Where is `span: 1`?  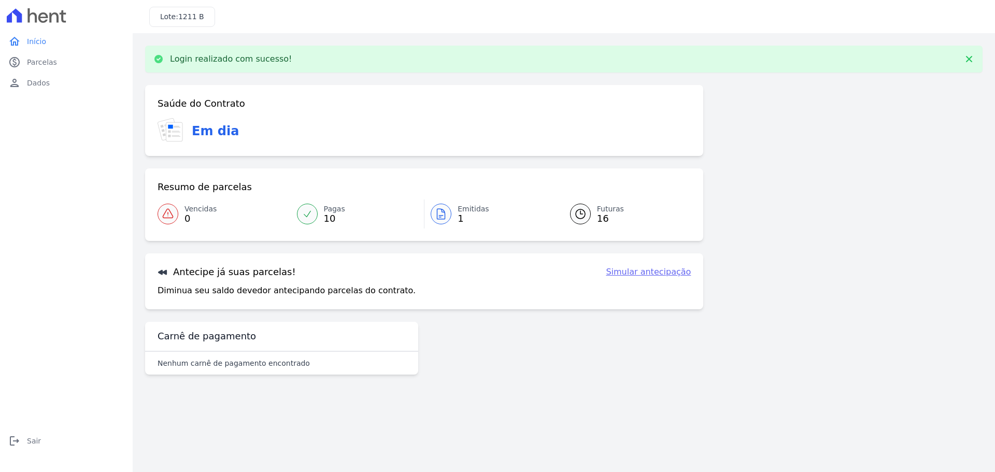
span: 1 is located at coordinates (473, 219).